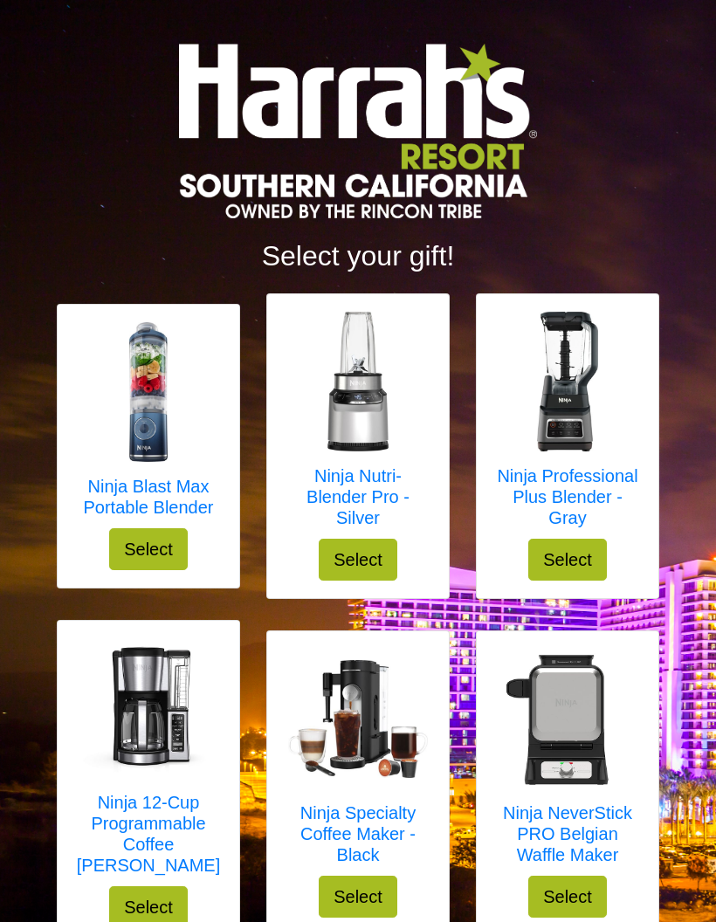 This screenshot has width=716, height=922. I want to click on img: Ninja Blast Max Portable Blender, so click(148, 392).